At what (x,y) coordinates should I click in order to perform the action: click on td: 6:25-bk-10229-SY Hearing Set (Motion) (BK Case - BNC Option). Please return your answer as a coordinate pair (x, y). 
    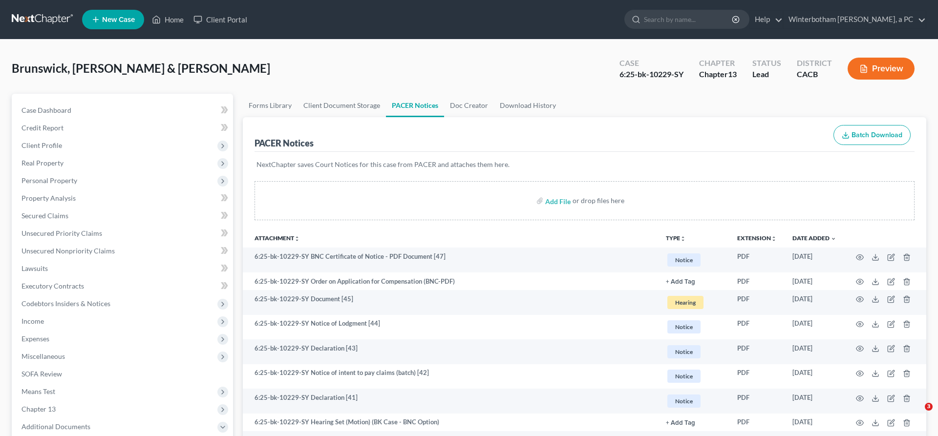
    Looking at the image, I should click on (450, 423).